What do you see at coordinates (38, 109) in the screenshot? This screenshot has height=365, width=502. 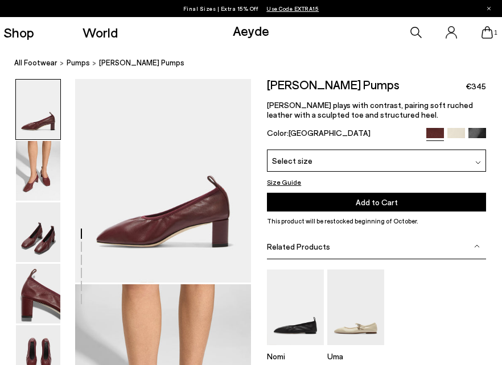 I see `img: Narissa Ruched Pumps - Image 1` at bounding box center [38, 109].